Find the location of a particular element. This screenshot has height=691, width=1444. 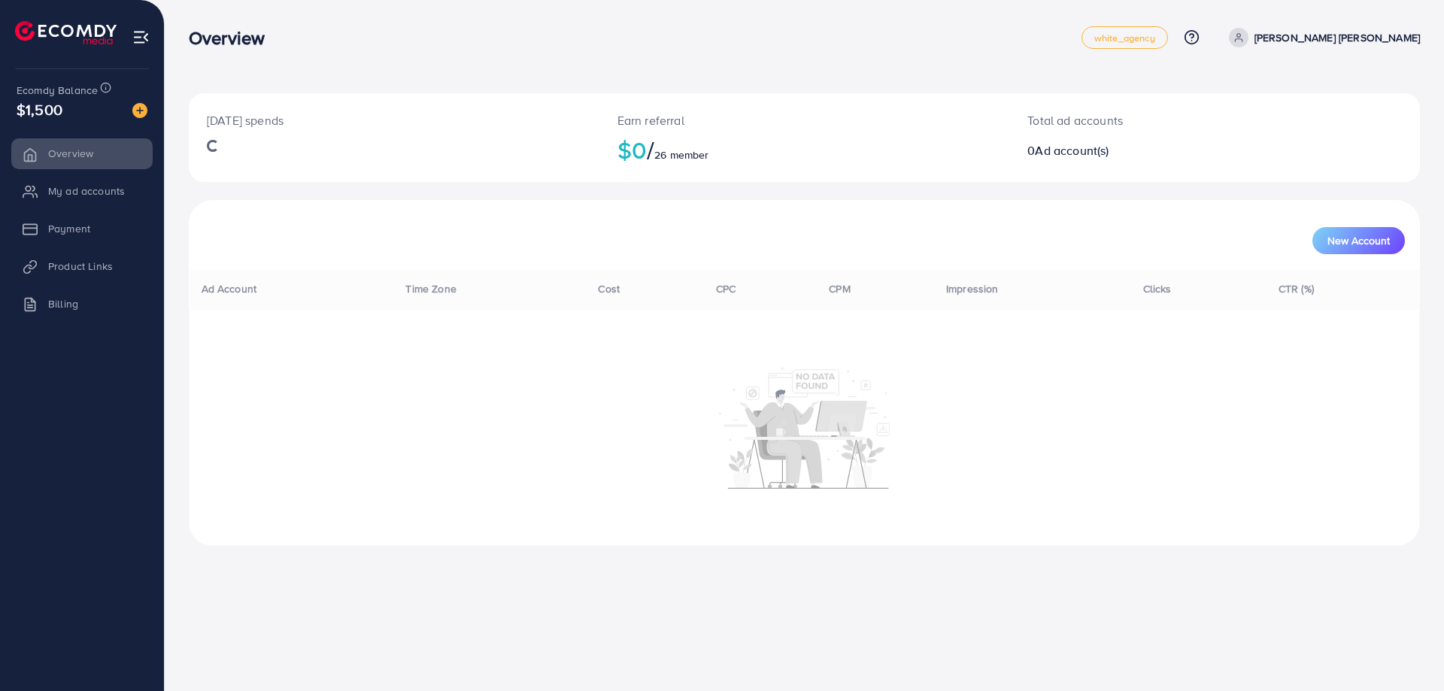

button: New Account is located at coordinates (1358, 241).